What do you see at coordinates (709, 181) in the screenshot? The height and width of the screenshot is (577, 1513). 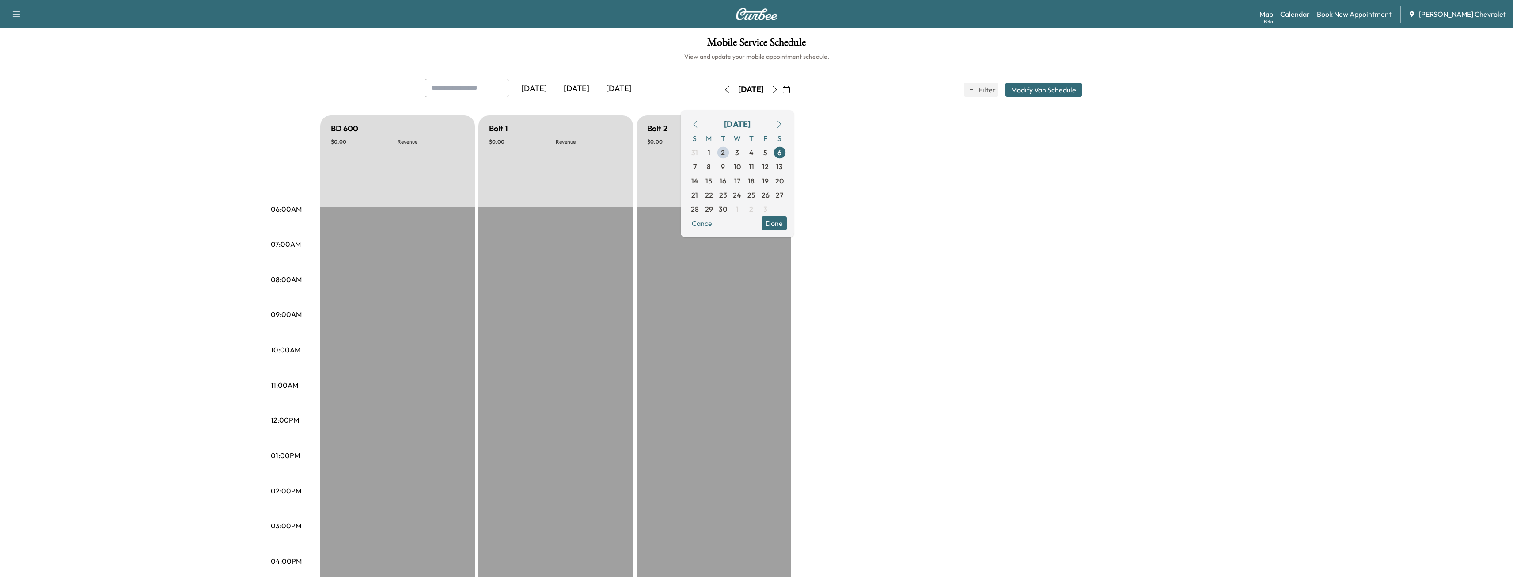 I see `span: 15` at bounding box center [709, 181].